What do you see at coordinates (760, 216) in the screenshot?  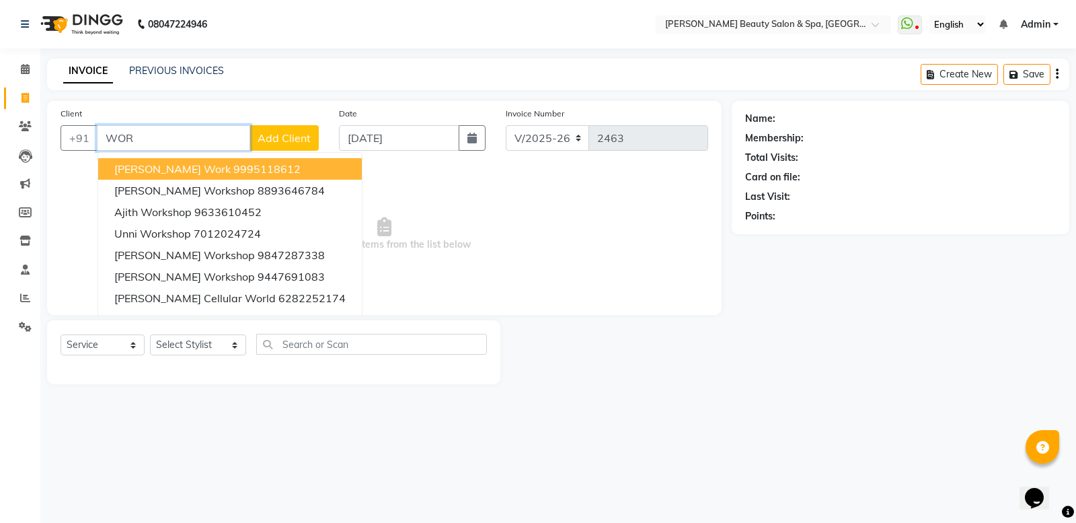 I see `div: Points:` at bounding box center [760, 216].